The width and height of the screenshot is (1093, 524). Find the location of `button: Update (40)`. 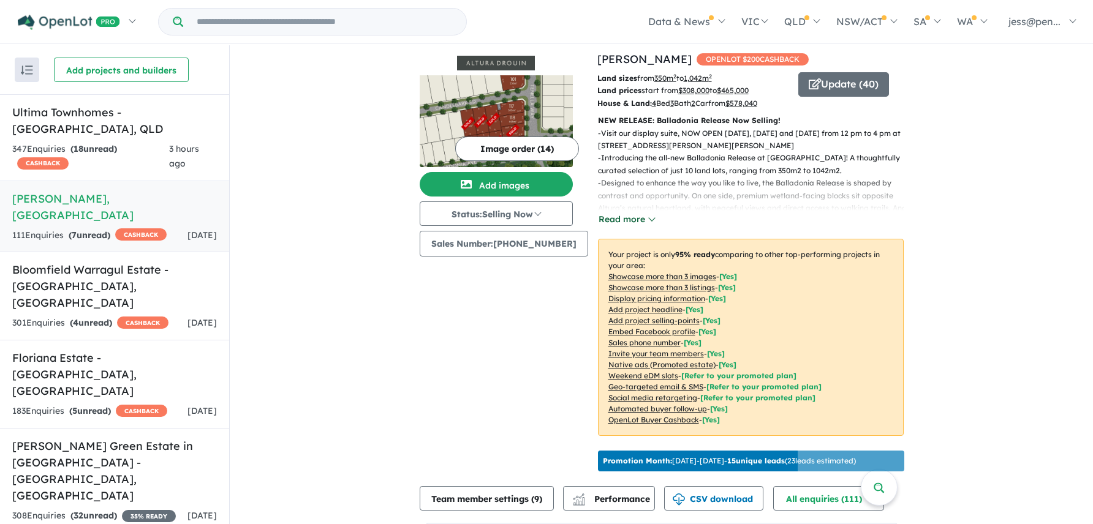

button: Update (40) is located at coordinates (844, 85).